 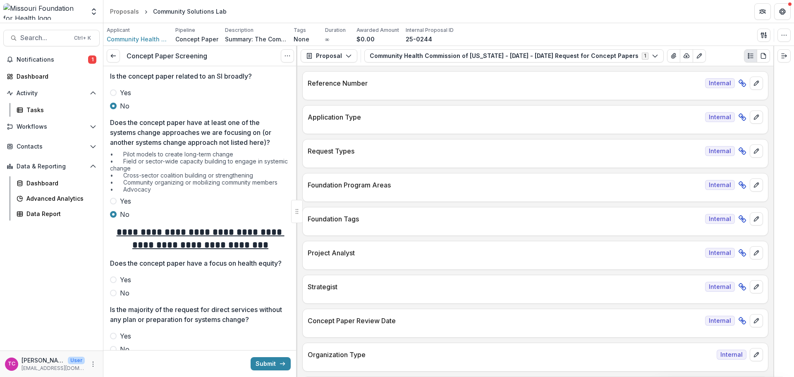 What do you see at coordinates (76, 360) in the screenshot?
I see `p: User` at bounding box center [76, 360].